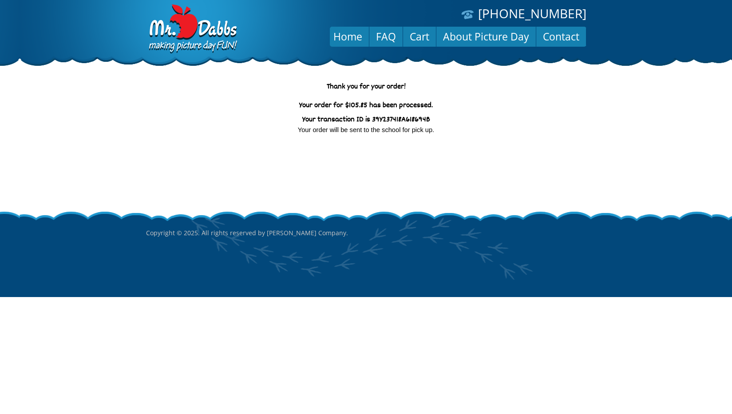 Image resolution: width=732 pixels, height=414 pixels. I want to click on a: FAQ, so click(386, 36).